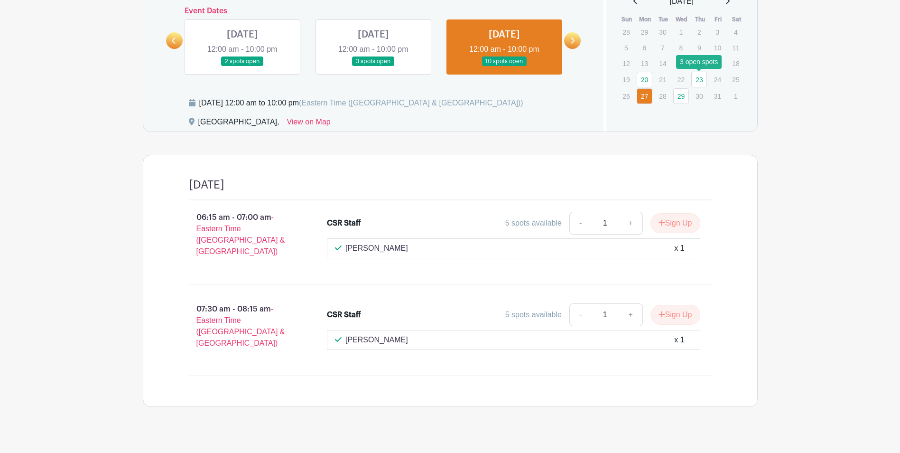 This screenshot has height=453, width=900. I want to click on p: 5, so click(626, 47).